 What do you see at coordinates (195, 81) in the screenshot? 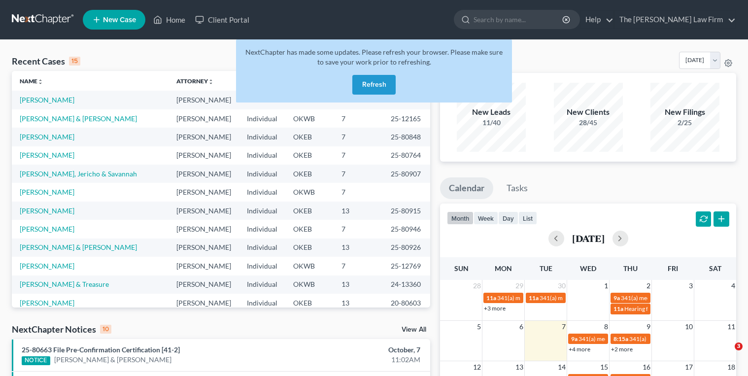
I see `a: Attorneyunfold_more` at bounding box center [195, 81].